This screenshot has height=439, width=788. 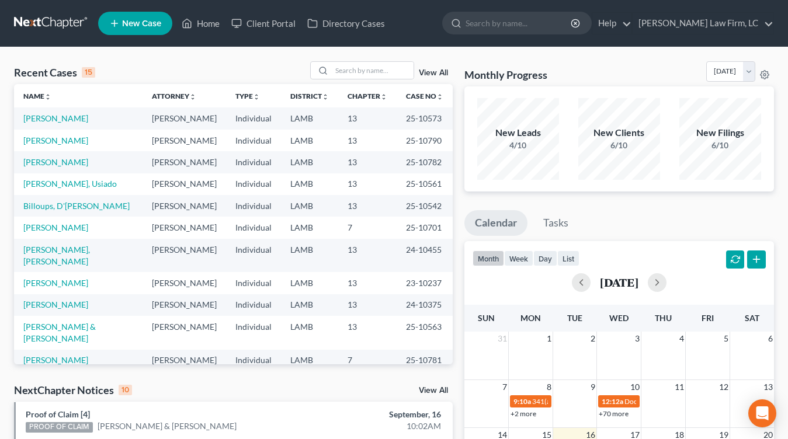 I want to click on span: 9:10a, so click(x=522, y=401).